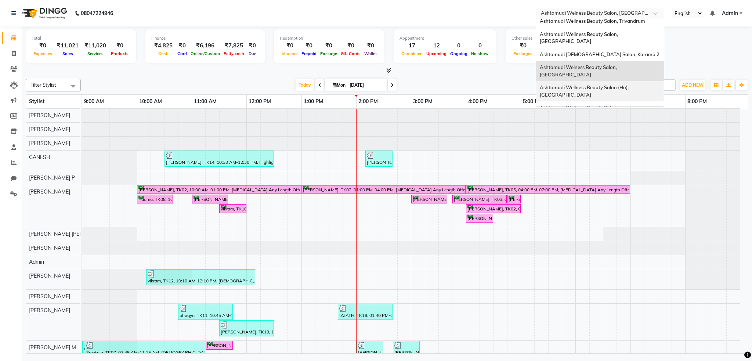 The image size is (752, 361). What do you see at coordinates (43, 54) in the screenshot?
I see `span: Expenses` at bounding box center [43, 54].